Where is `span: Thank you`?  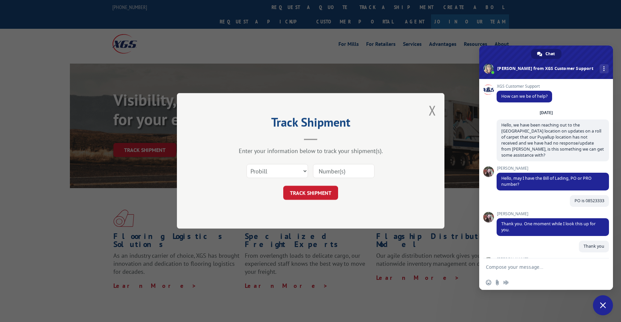 span: Thank you is located at coordinates (594, 246).